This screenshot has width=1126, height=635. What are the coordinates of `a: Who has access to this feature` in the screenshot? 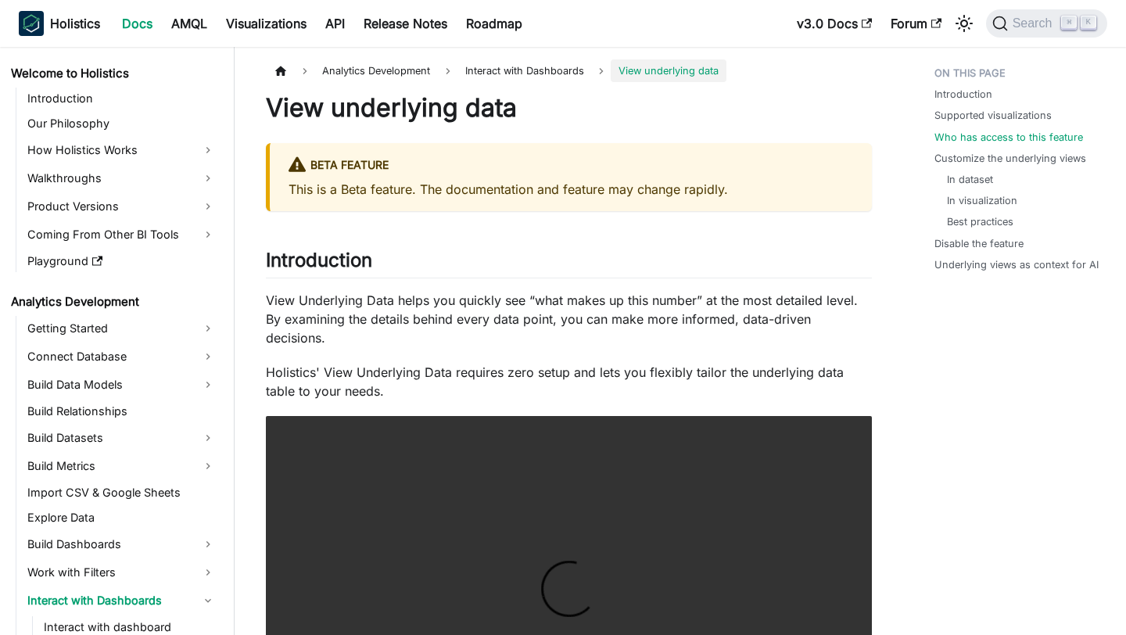 It's located at (1009, 137).